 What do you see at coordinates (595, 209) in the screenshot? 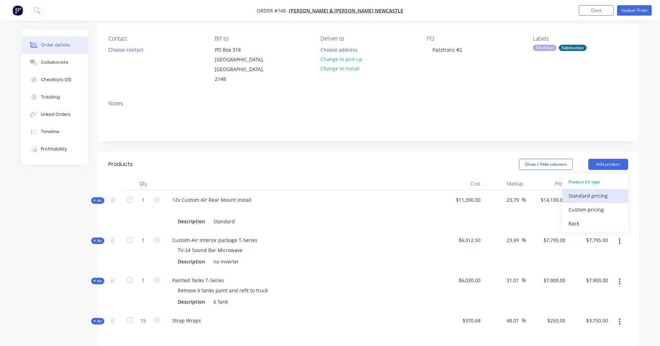
I see `div: Custom pricing` at bounding box center [595, 209].